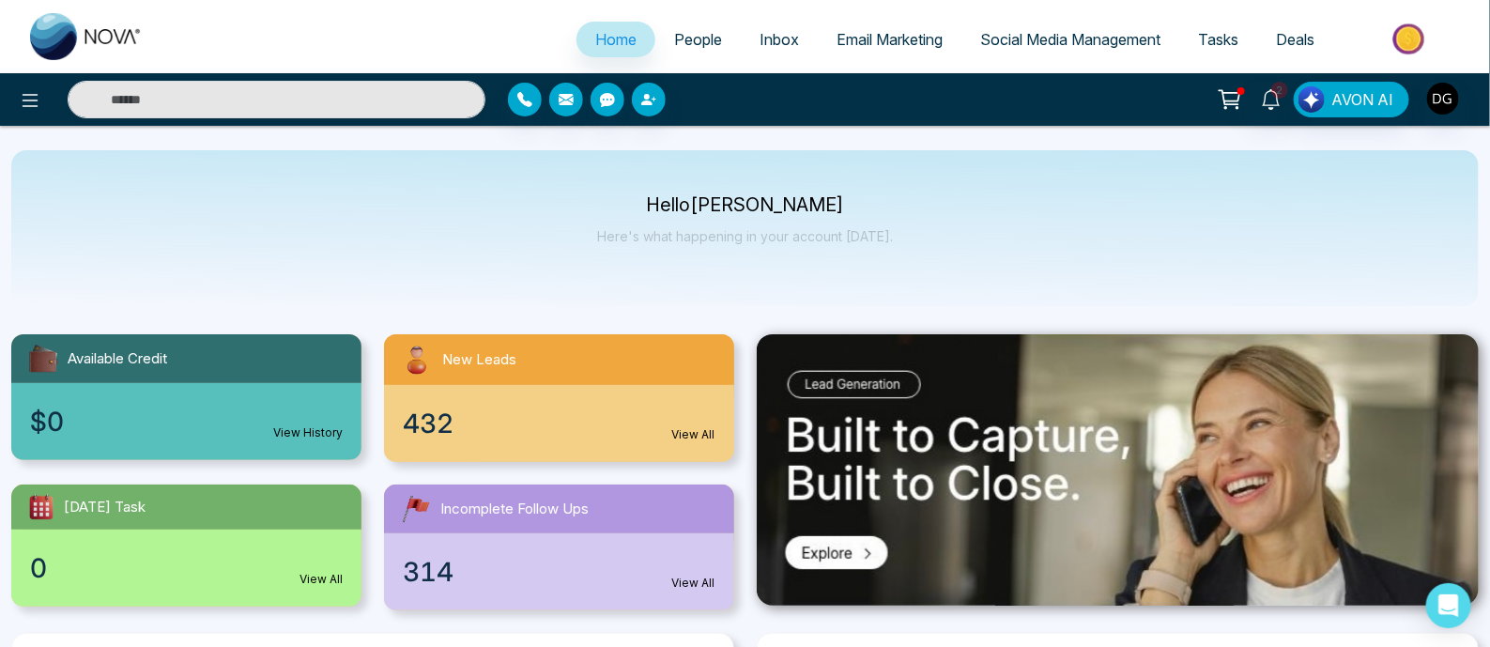 This screenshot has width=1490, height=647. What do you see at coordinates (479, 360) in the screenshot?
I see `span: New Leads` at bounding box center [479, 360].